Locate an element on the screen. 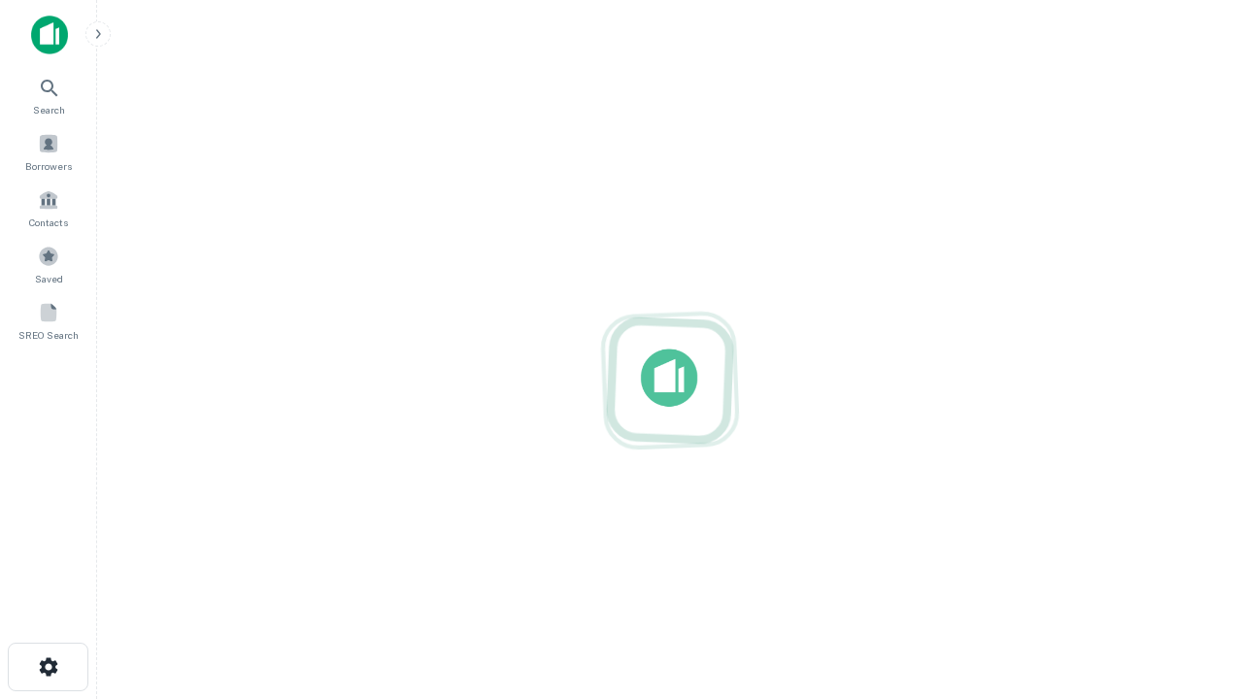 This screenshot has width=1243, height=699. div: Saved is located at coordinates (49, 264).